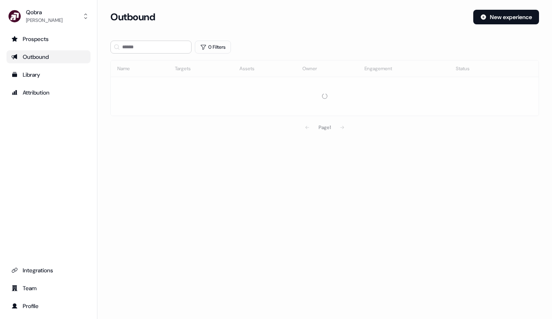 This screenshot has height=319, width=552. I want to click on div: Outbound, so click(48, 57).